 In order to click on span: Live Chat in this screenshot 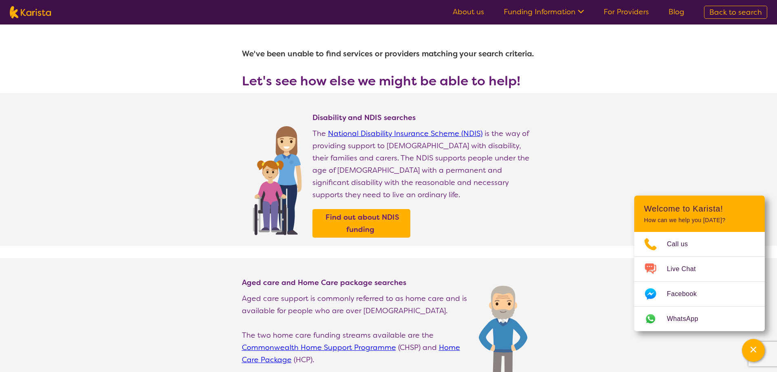, I will do `click(686, 269)`.